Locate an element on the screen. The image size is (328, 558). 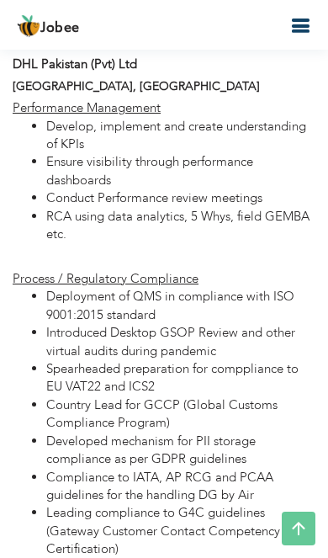
li: Developed mechanism for PII storage compliance as per GDPR guidelines is located at coordinates (181, 450).